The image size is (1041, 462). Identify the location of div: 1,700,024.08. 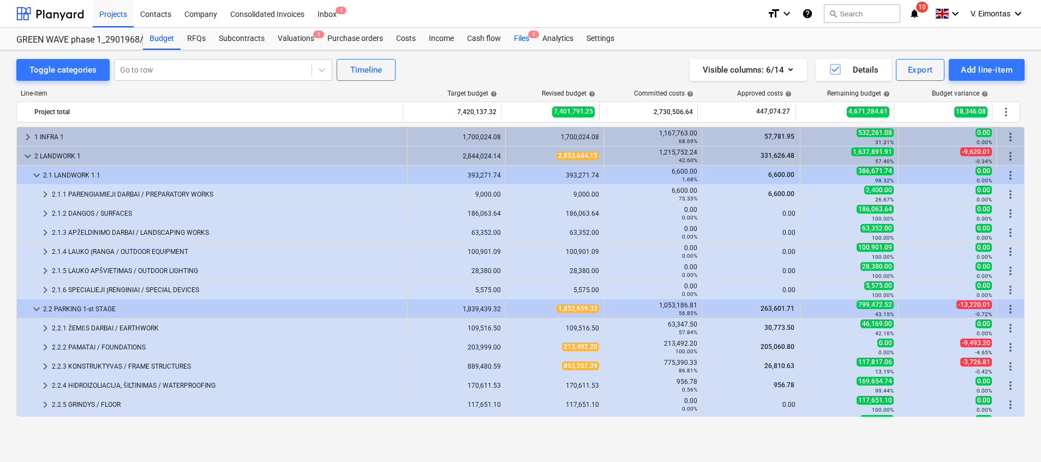
(456, 137).